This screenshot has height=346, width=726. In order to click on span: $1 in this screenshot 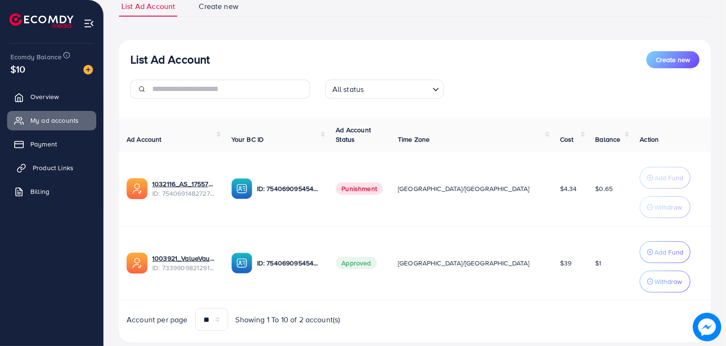, I will do `click(598, 263)`.